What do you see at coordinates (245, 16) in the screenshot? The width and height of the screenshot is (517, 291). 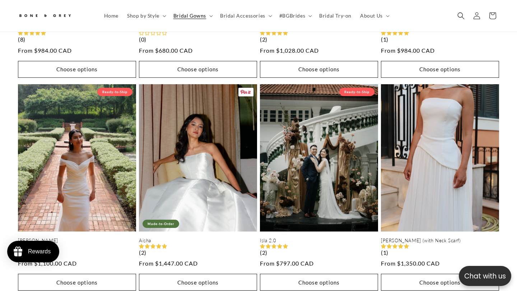 I see `summary: Bridal Accessories` at bounding box center [245, 16].